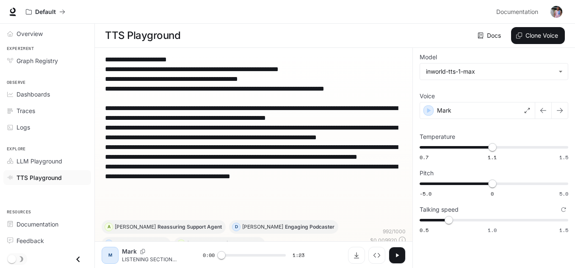 The height and width of the screenshot is (268, 575). I want to click on span: Dashboards, so click(33, 94).